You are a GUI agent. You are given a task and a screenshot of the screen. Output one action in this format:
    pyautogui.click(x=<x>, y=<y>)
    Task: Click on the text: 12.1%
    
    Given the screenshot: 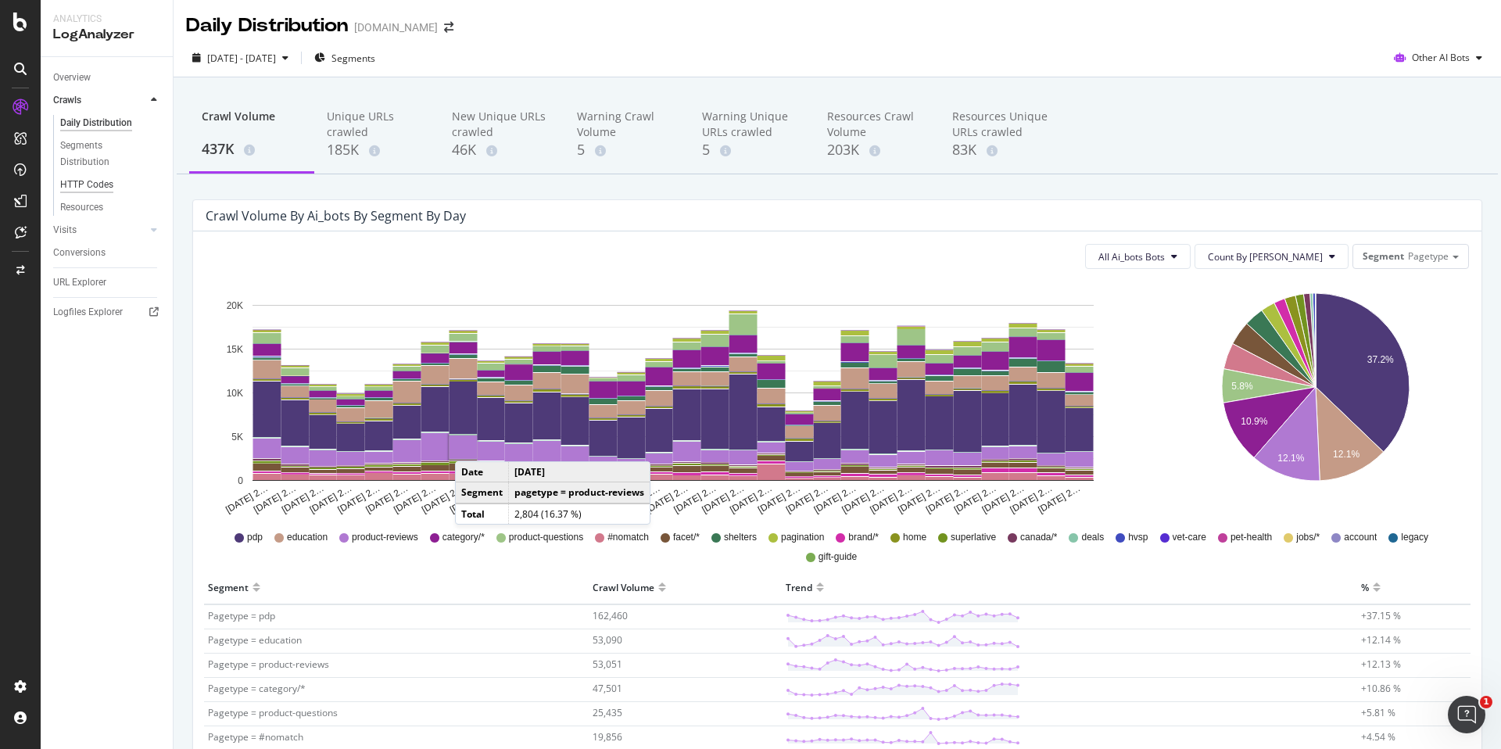 What is the action you would take?
    pyautogui.click(x=1347, y=455)
    